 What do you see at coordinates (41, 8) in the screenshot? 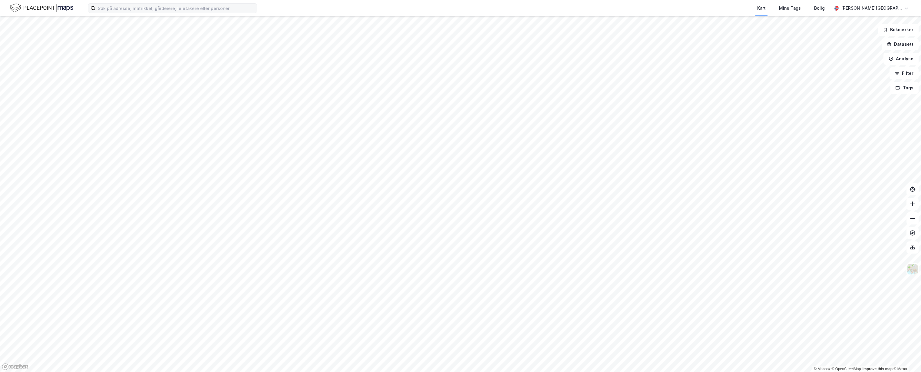
I see `img: logo.f888ab2527a4732fd821a326f86c7f29.svg` at bounding box center [41, 8].